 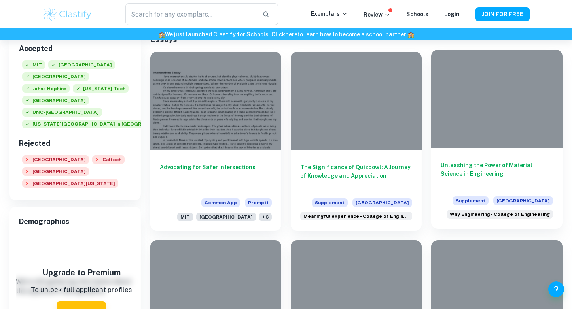 What do you see at coordinates (418, 14) in the screenshot?
I see `a: Schools` at bounding box center [418, 14].